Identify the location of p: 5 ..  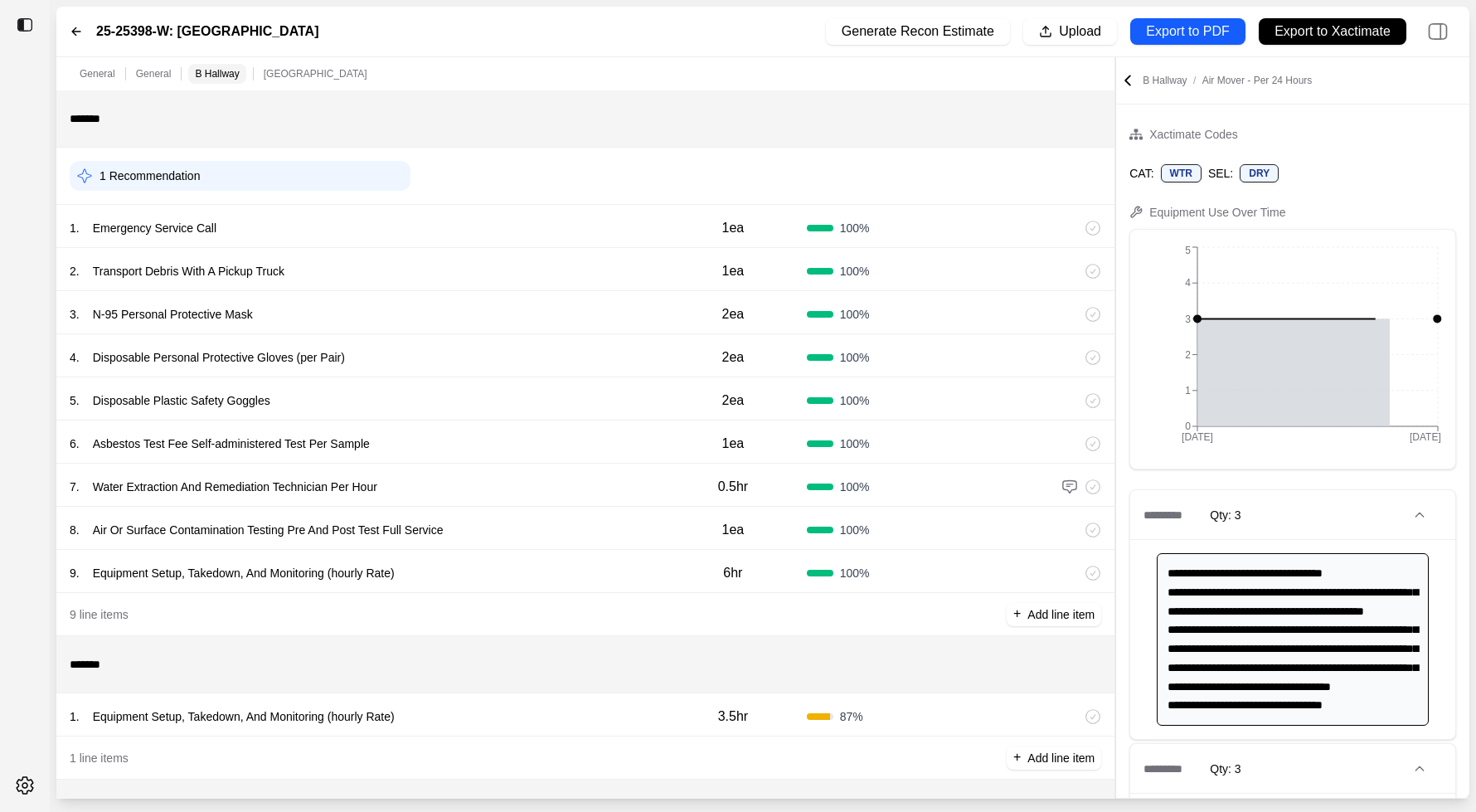
(74, 401).